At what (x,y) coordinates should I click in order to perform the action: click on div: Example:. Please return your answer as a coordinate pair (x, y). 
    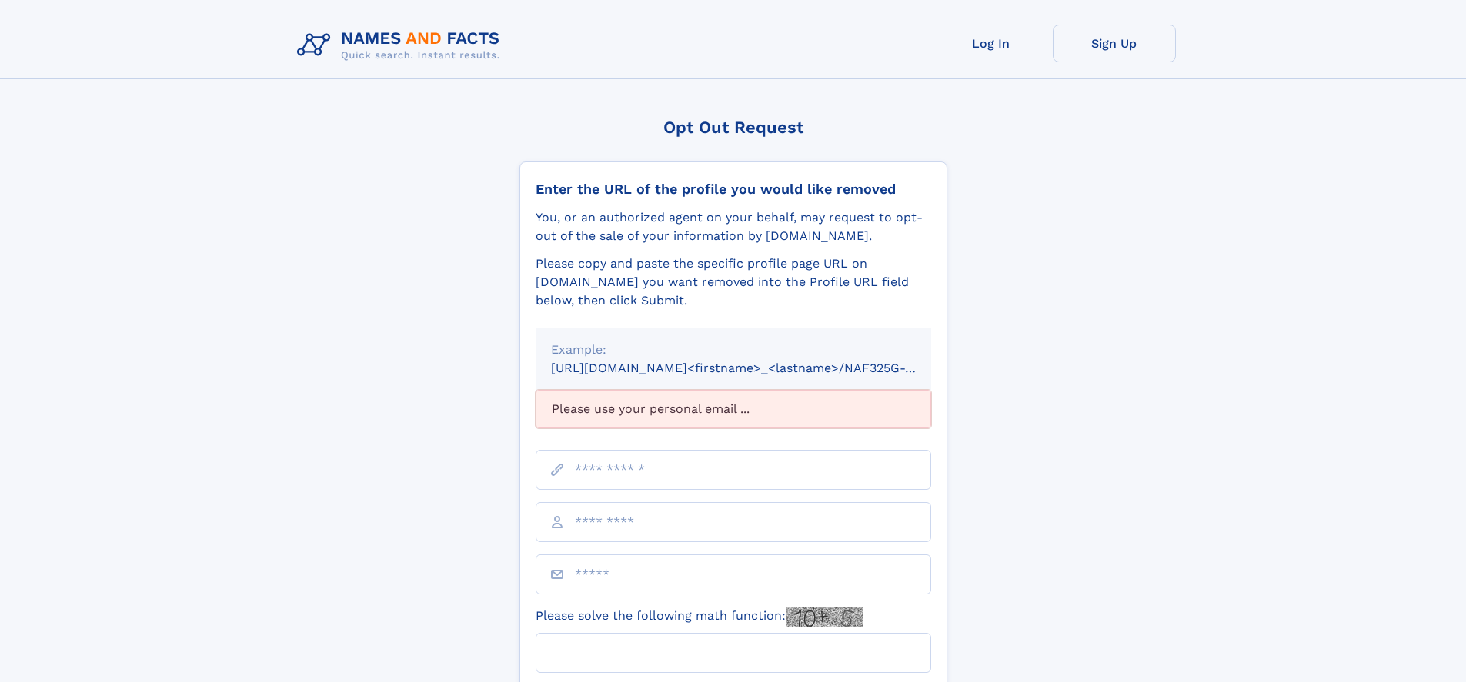
    Looking at the image, I should click on (733, 350).